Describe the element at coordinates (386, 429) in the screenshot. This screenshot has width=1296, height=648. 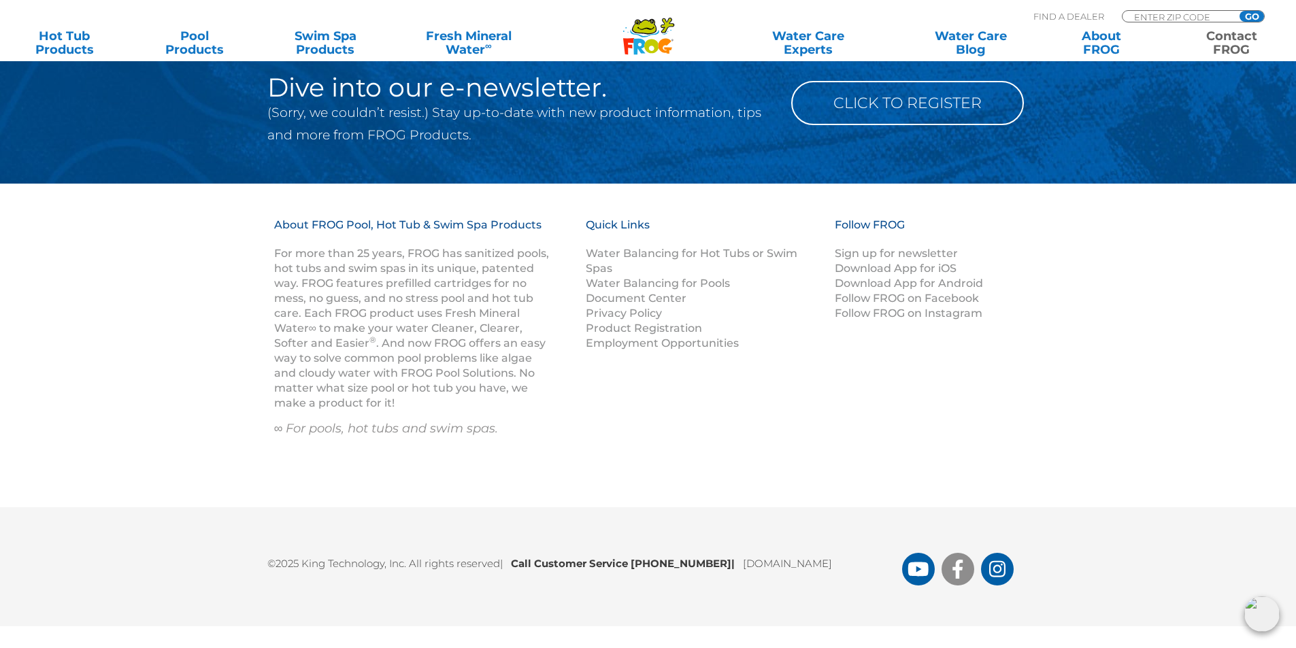
I see `em: ∞ For pools, hot tubs and swim spas.` at that location.